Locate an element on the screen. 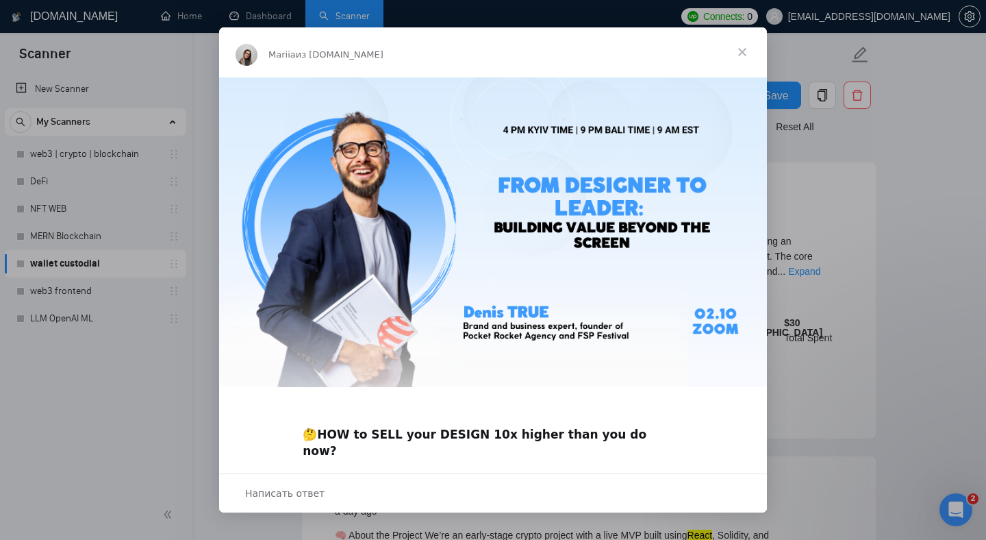 This screenshot has height=540, width=986. span: Закрыть is located at coordinates (743, 52).